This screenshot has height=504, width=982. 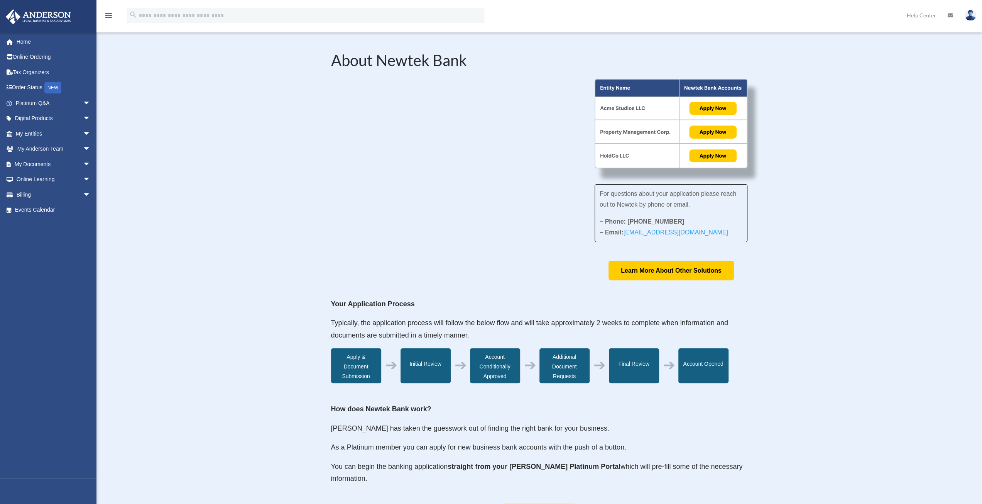 I want to click on i: menu, so click(x=109, y=15).